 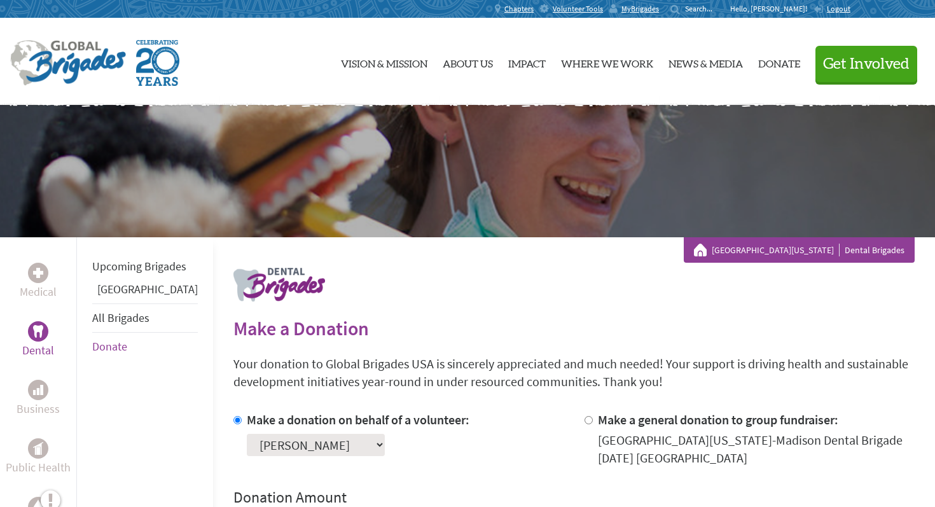 What do you see at coordinates (38, 340) in the screenshot?
I see `a: DentalDental` at bounding box center [38, 340].